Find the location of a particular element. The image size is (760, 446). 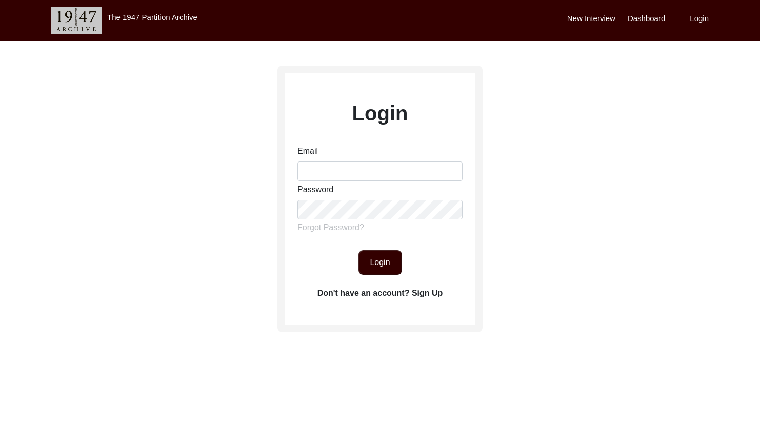

img: header-logo.png is located at coordinates (76, 21).